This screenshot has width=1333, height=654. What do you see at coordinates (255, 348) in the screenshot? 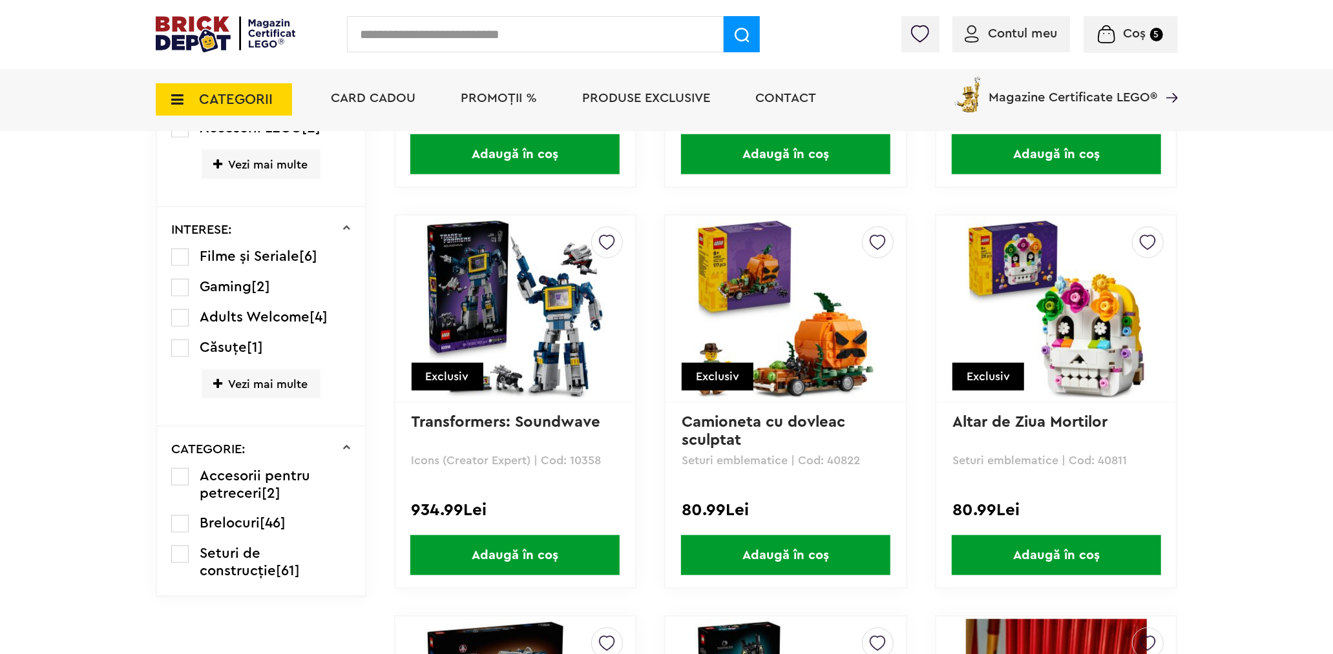
I see `span: [1]` at bounding box center [255, 348].